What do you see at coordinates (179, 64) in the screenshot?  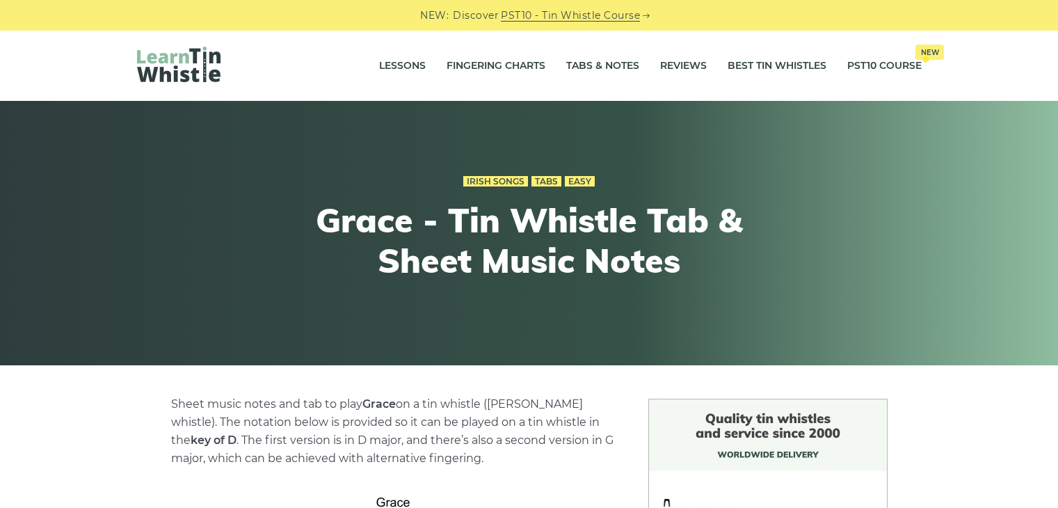 I see `img: LearnTinWhistle.com` at bounding box center [179, 64].